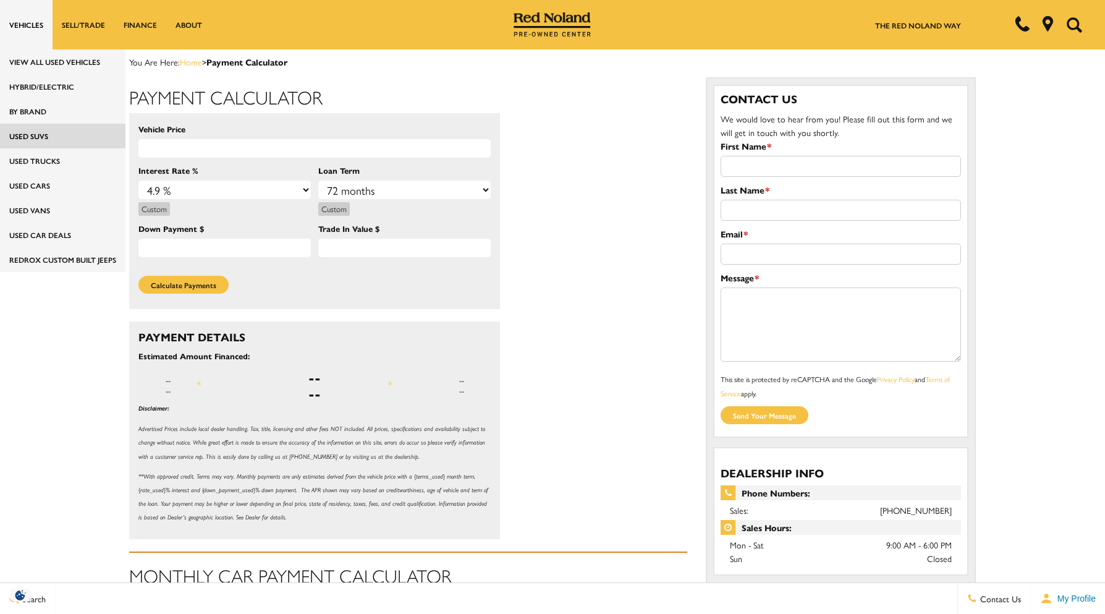  I want to click on span: Mon - Sat, so click(747, 545).